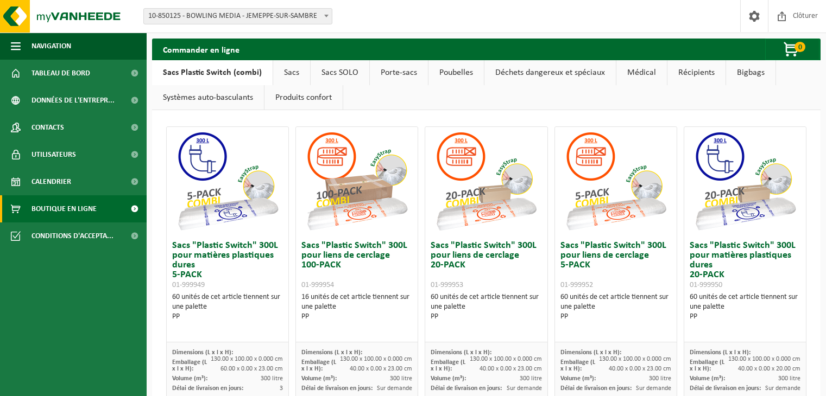 This screenshot has width=826, height=396. Describe the element at coordinates (792, 49) in the screenshot. I see `button: 0` at that location.